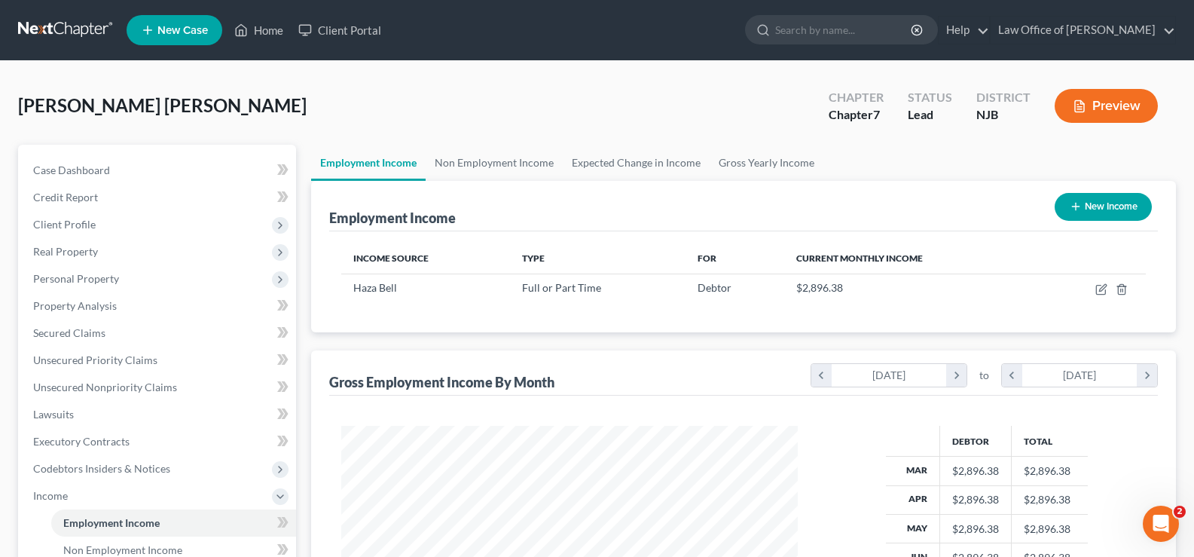 The width and height of the screenshot is (1194, 557). Describe the element at coordinates (963, 30) in the screenshot. I see `a: Help` at that location.